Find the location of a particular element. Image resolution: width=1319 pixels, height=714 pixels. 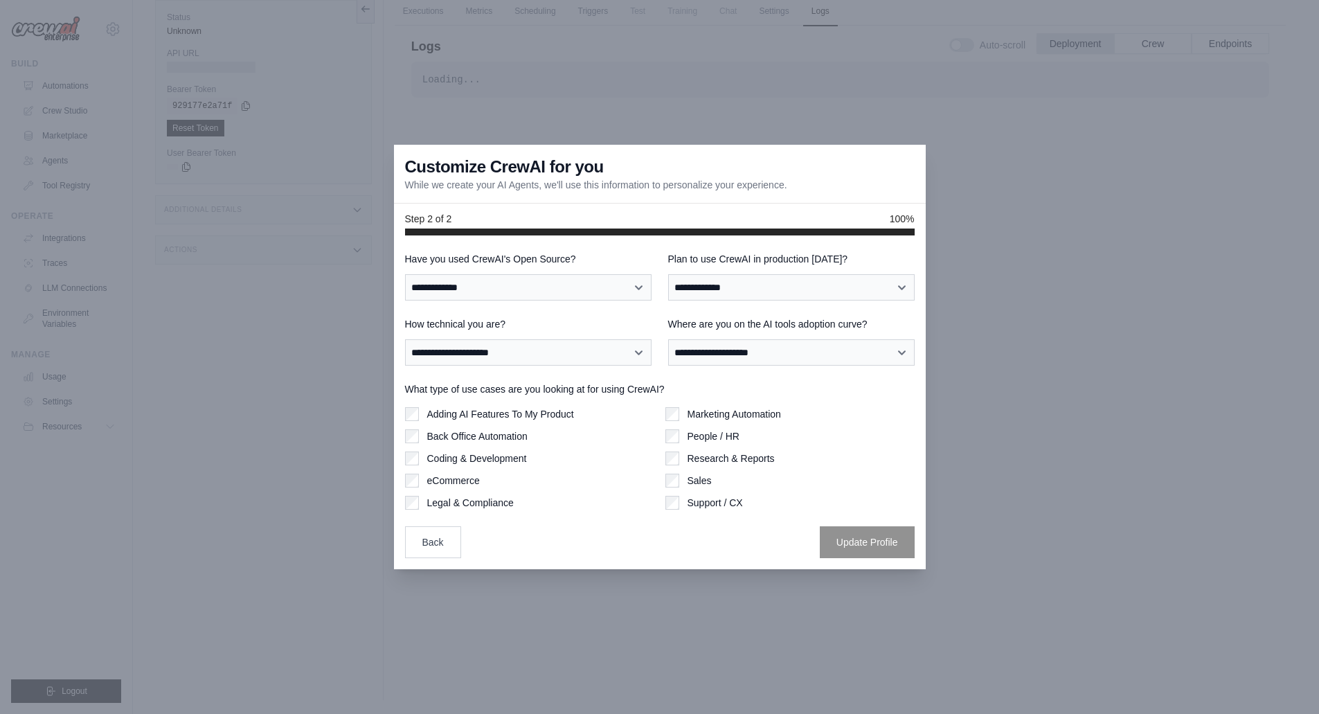

button: Back is located at coordinates (433, 542).